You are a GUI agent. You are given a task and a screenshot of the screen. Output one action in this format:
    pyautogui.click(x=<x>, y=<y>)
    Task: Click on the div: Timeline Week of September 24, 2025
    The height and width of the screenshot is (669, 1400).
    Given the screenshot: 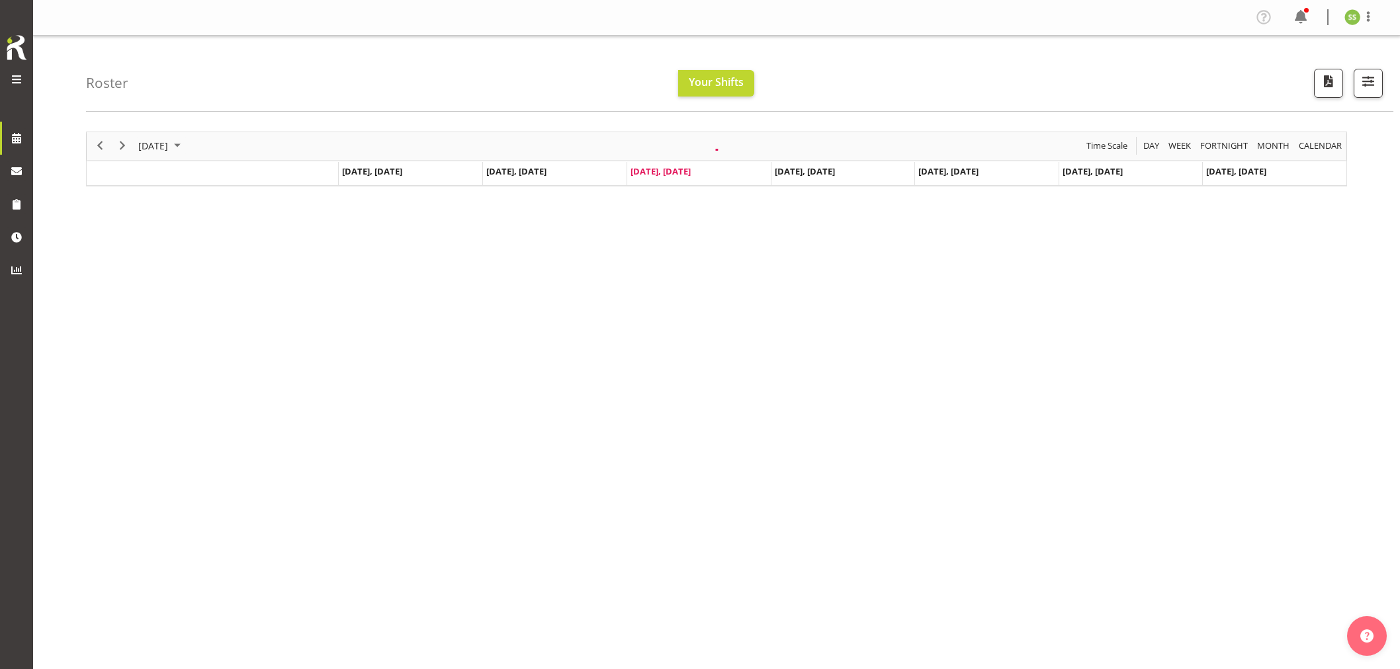 What is the action you would take?
    pyautogui.click(x=716, y=159)
    